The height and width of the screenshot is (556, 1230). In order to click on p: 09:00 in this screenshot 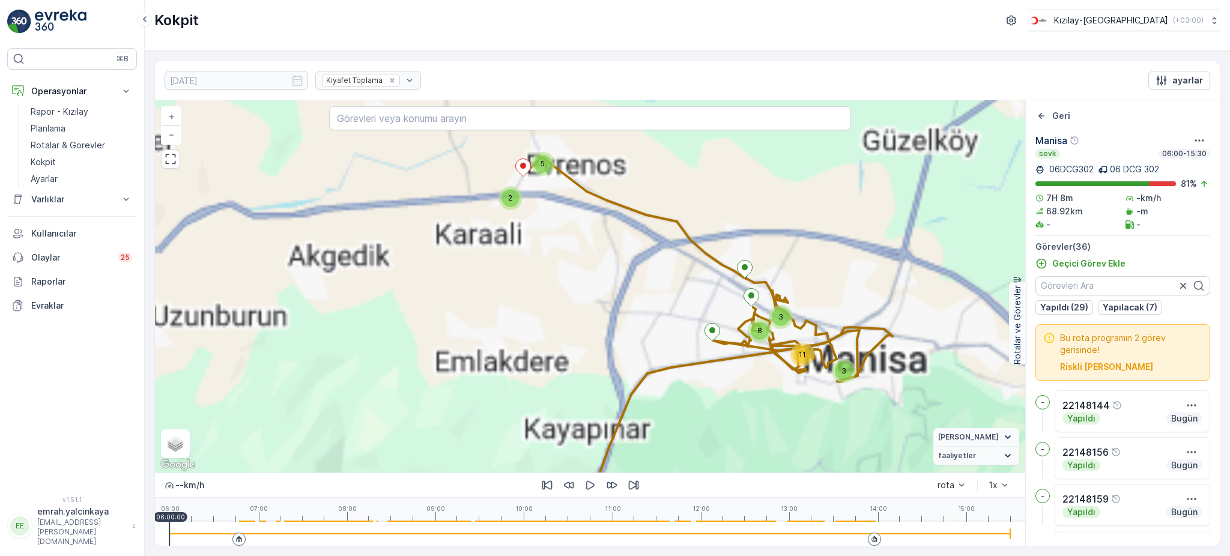, I will do `click(435, 509)`.